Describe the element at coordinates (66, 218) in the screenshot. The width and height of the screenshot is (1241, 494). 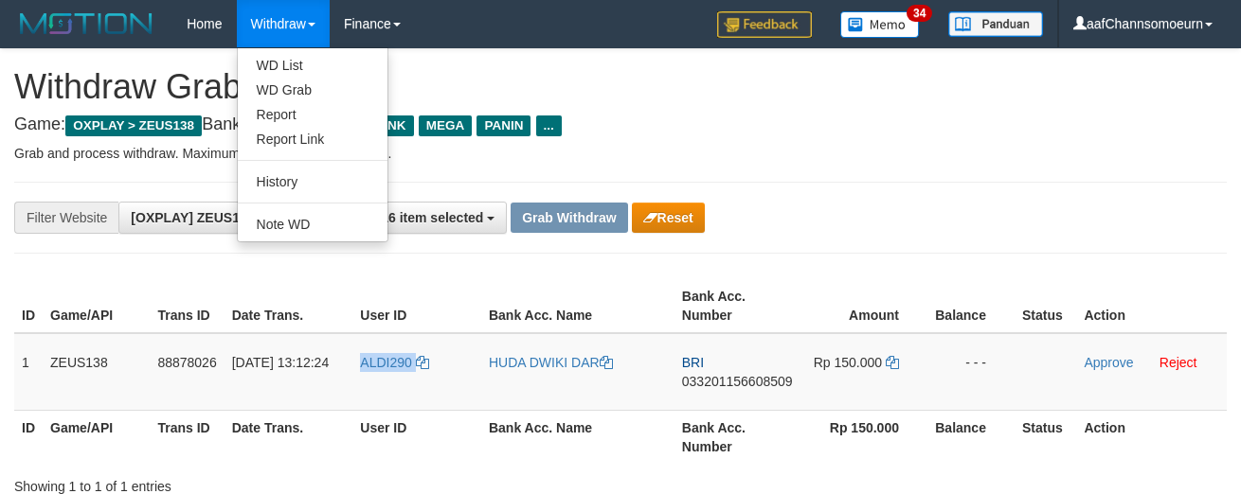
I see `div: Filter Website` at that location.